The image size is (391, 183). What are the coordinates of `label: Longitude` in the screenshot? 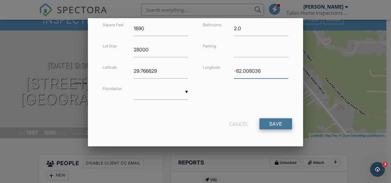 It's located at (212, 67).